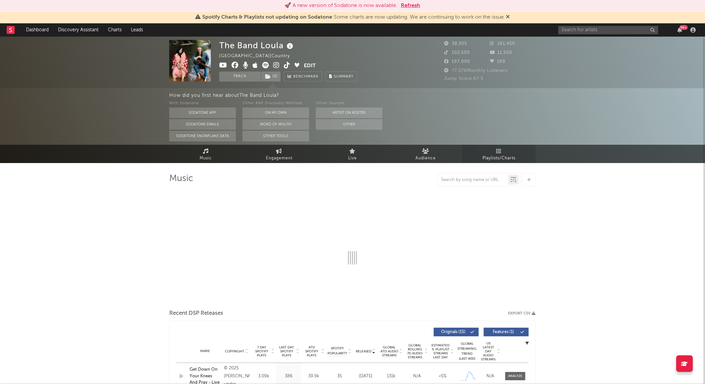 Image resolution: width=705 pixels, height=384 pixels. What do you see at coordinates (499, 154) in the screenshot?
I see `a: Playlists/Charts` at bounding box center [499, 154].